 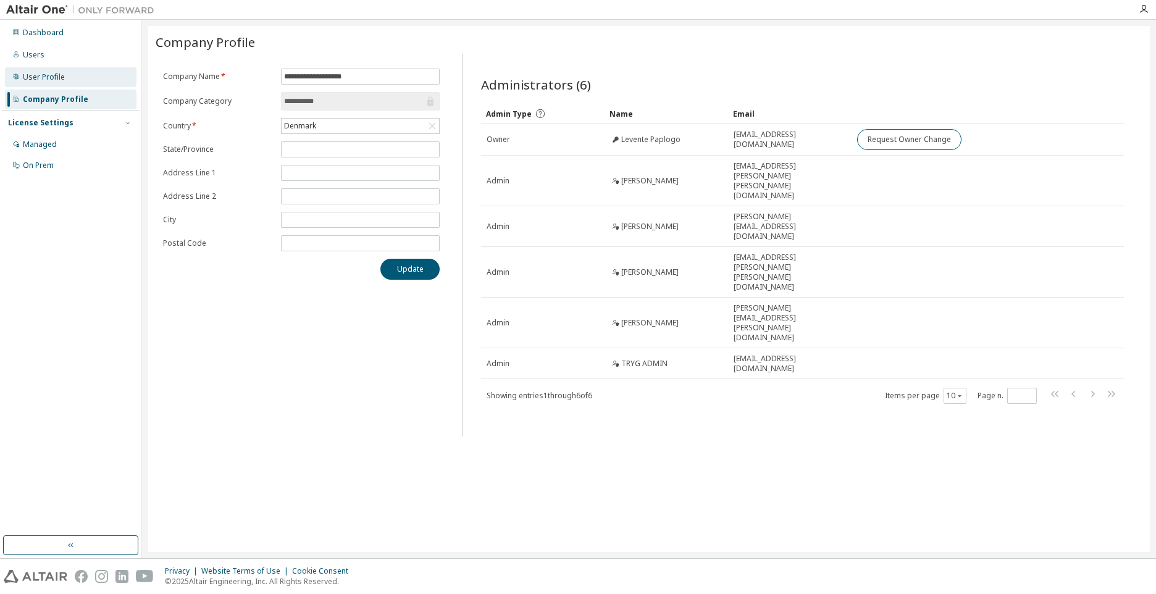 I want to click on span: Page n., so click(x=1008, y=396).